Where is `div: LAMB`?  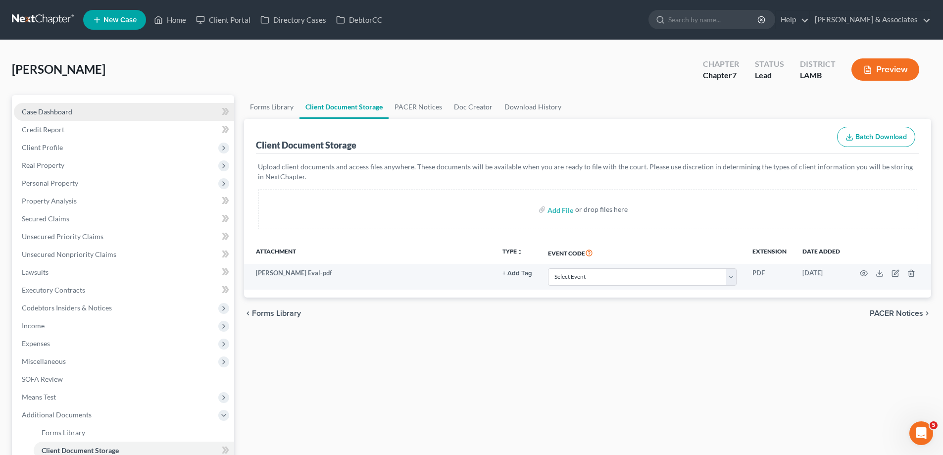
div: LAMB is located at coordinates (818, 75).